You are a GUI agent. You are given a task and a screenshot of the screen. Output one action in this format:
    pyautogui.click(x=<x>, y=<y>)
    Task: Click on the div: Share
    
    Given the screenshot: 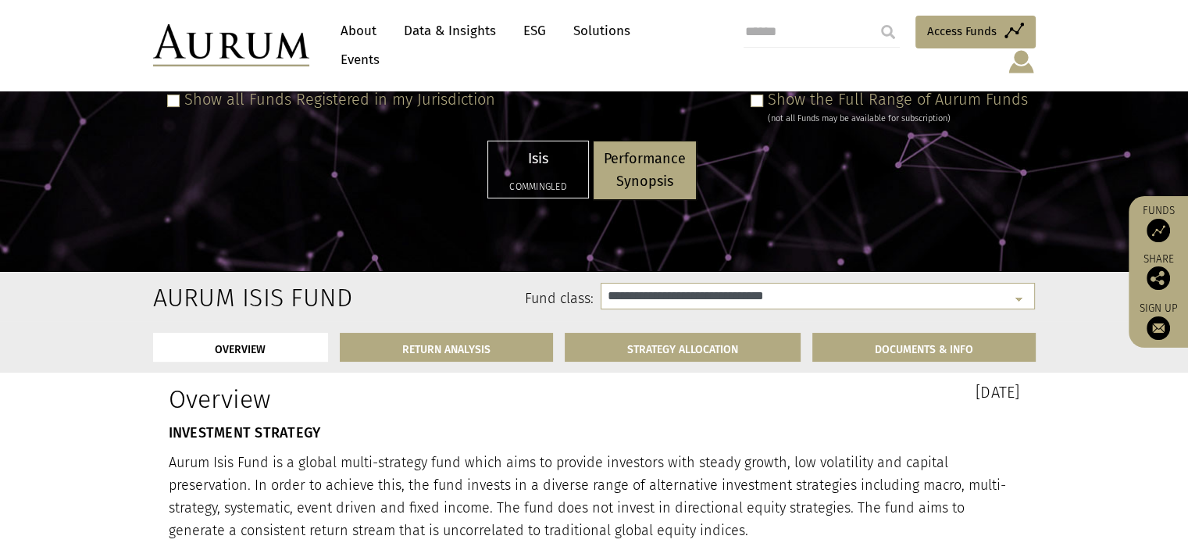 What is the action you would take?
    pyautogui.click(x=1158, y=272)
    